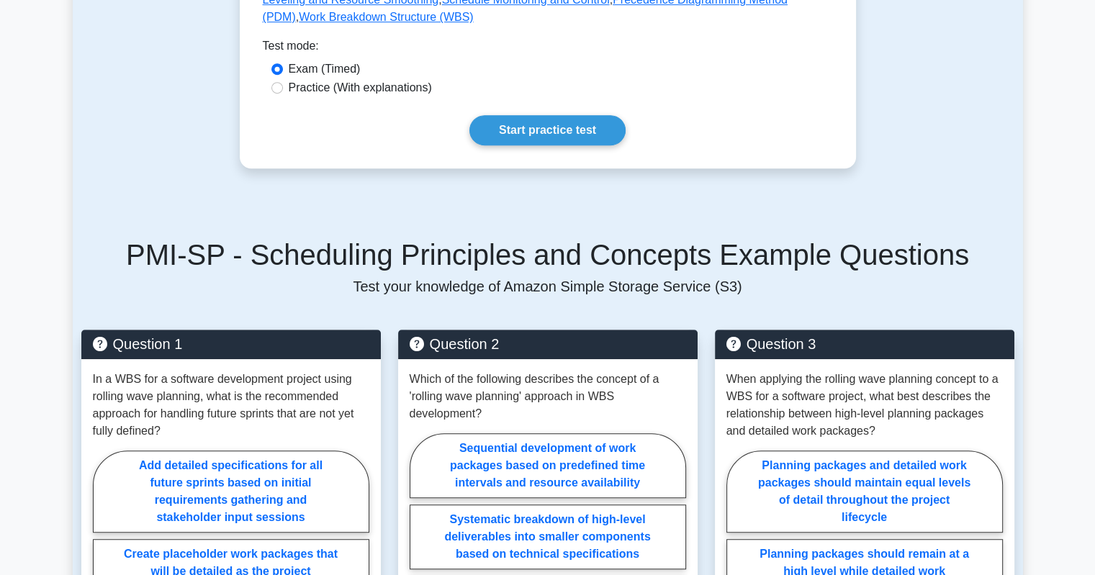 The height and width of the screenshot is (575, 1095). Describe the element at coordinates (548, 255) in the screenshot. I see `h5: PMI-SP - Scheduling Principles and Concepts Example Questions` at that location.